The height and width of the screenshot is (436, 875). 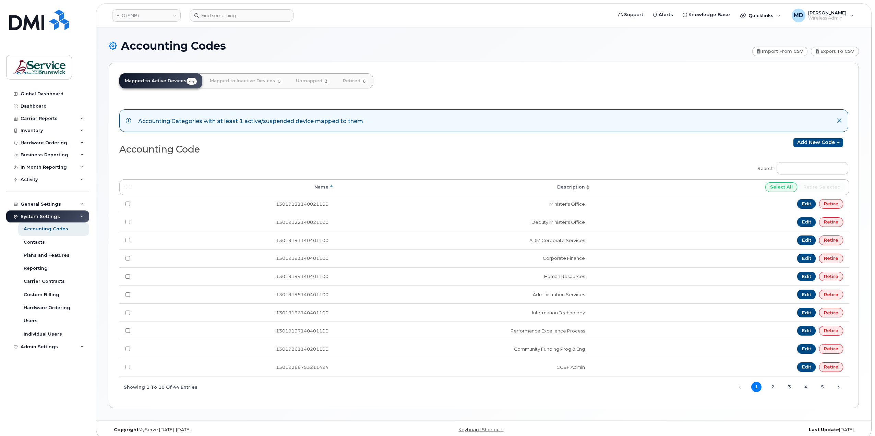 What do you see at coordinates (463, 258) in the screenshot?
I see `td: Corporate Finance` at bounding box center [463, 258].